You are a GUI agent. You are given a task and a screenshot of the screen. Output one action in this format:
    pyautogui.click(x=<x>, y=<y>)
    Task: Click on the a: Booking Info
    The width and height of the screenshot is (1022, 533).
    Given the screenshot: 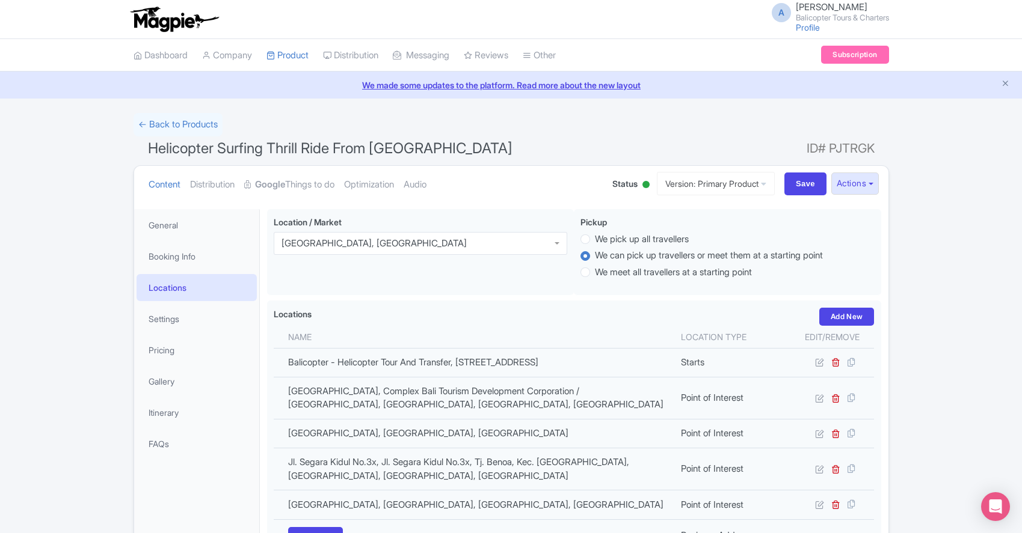 What is the action you would take?
    pyautogui.click(x=197, y=256)
    